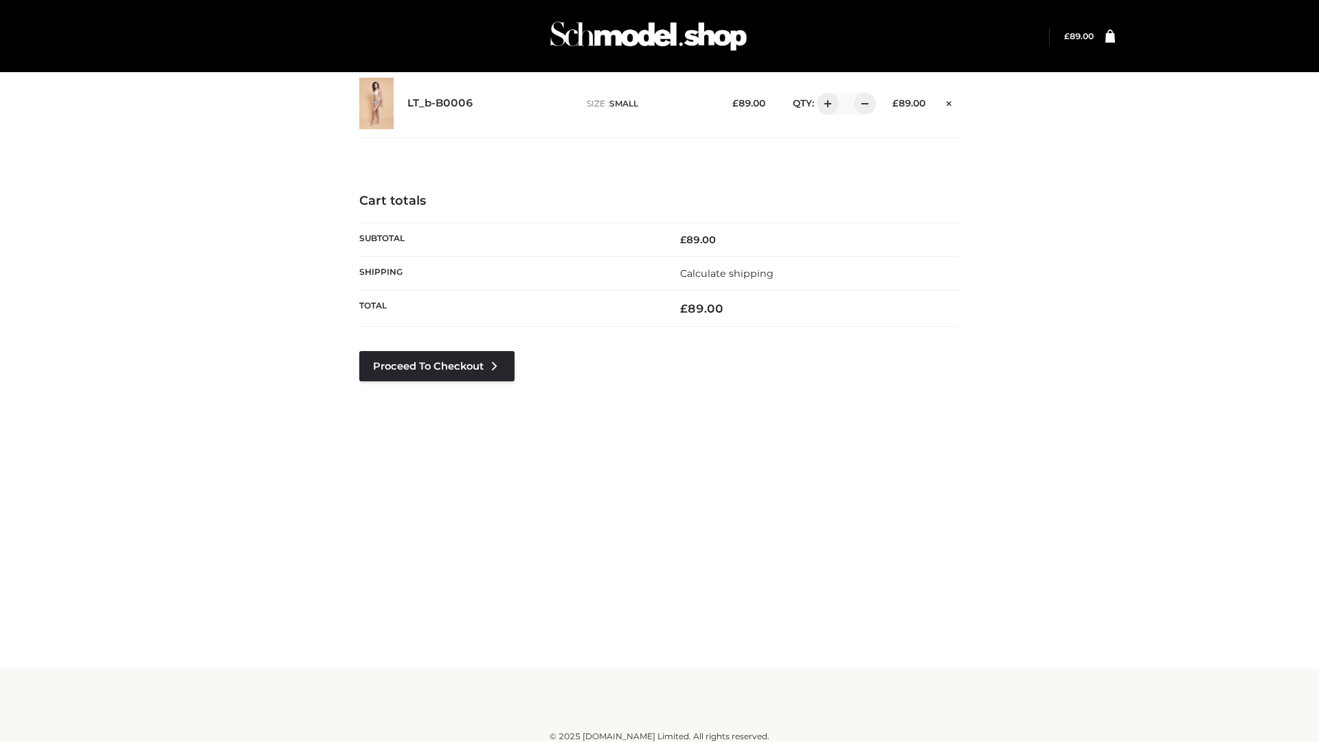 This screenshot has height=742, width=1319. What do you see at coordinates (949, 102) in the screenshot?
I see `a: Remove this item` at bounding box center [949, 102].